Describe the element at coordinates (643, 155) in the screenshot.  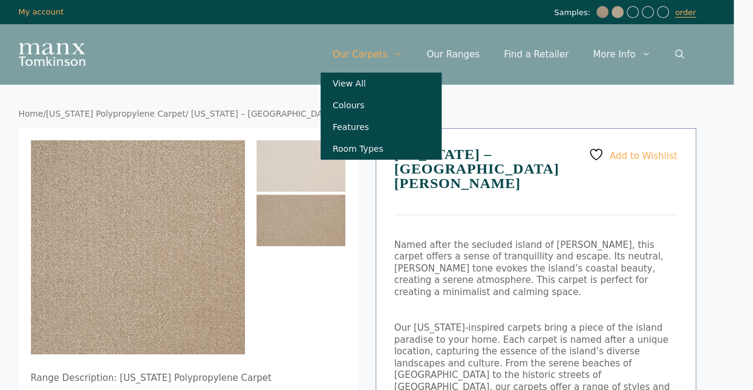
I see `span: Add to Wishlist` at that location.